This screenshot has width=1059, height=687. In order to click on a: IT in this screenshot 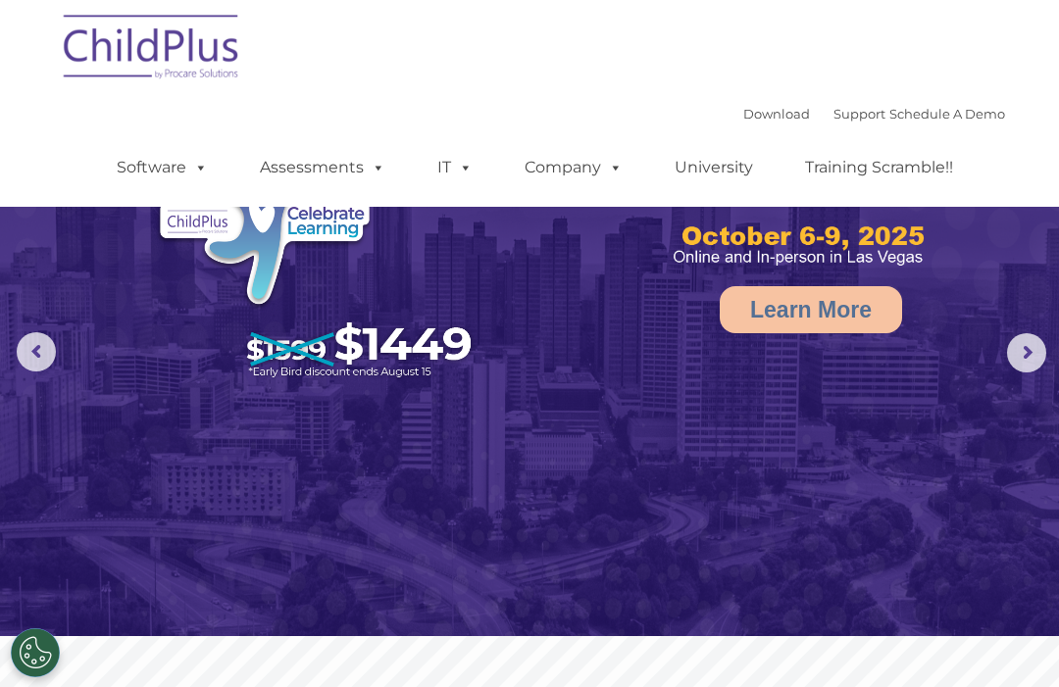, I will do `click(455, 168)`.